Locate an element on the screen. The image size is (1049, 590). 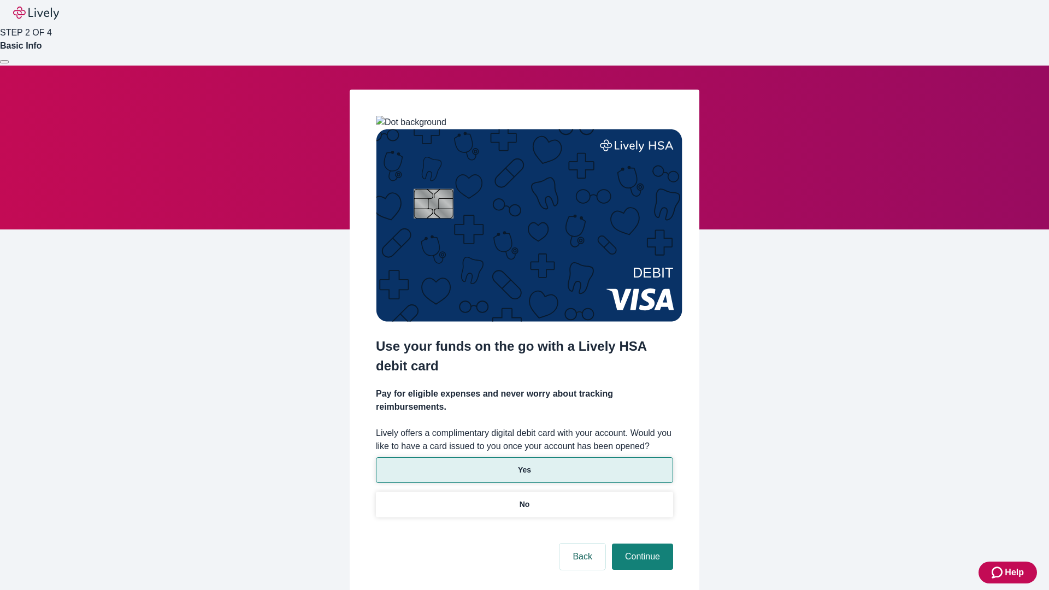
h2: Use your funds on the go with a Lively HSA debit card is located at coordinates (525, 356).